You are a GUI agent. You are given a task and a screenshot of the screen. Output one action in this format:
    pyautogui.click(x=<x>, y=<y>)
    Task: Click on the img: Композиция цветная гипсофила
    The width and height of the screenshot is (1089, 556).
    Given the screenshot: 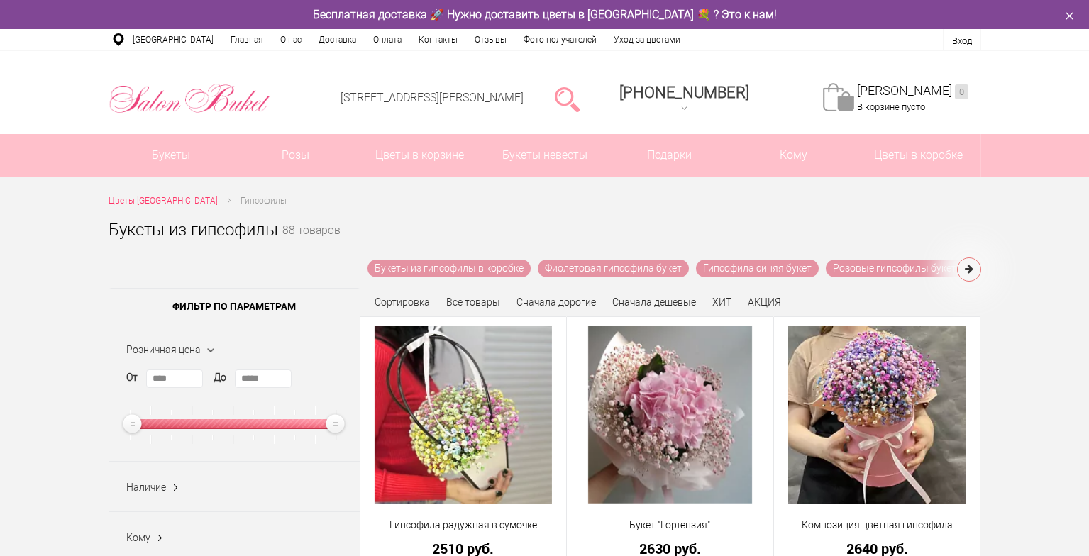 What is the action you would take?
    pyautogui.click(x=877, y=415)
    